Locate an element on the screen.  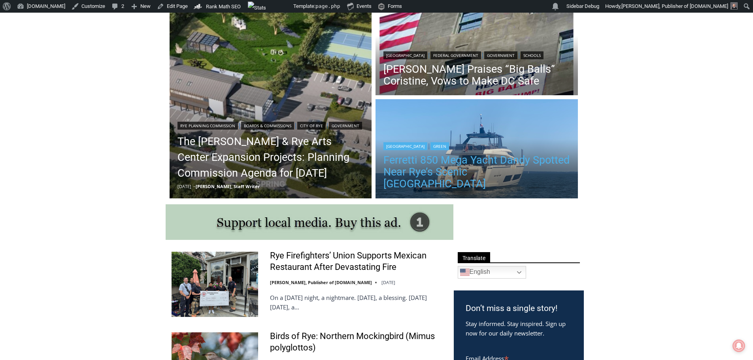
img: Rye Firefighters’ Union Supports Mexican Restaurant After Devastating Fire is located at coordinates (215, 284).